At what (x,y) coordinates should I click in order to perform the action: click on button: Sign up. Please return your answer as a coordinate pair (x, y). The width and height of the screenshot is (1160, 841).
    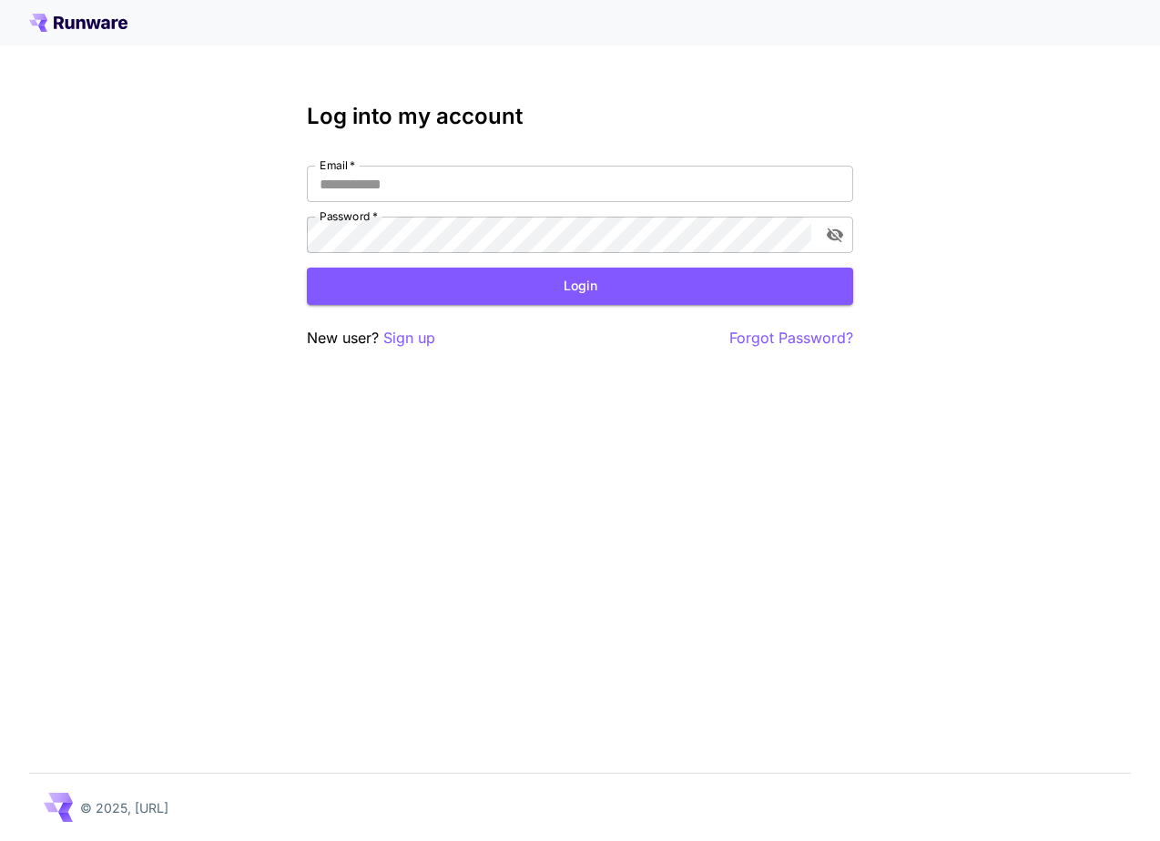
    Looking at the image, I should click on (409, 338).